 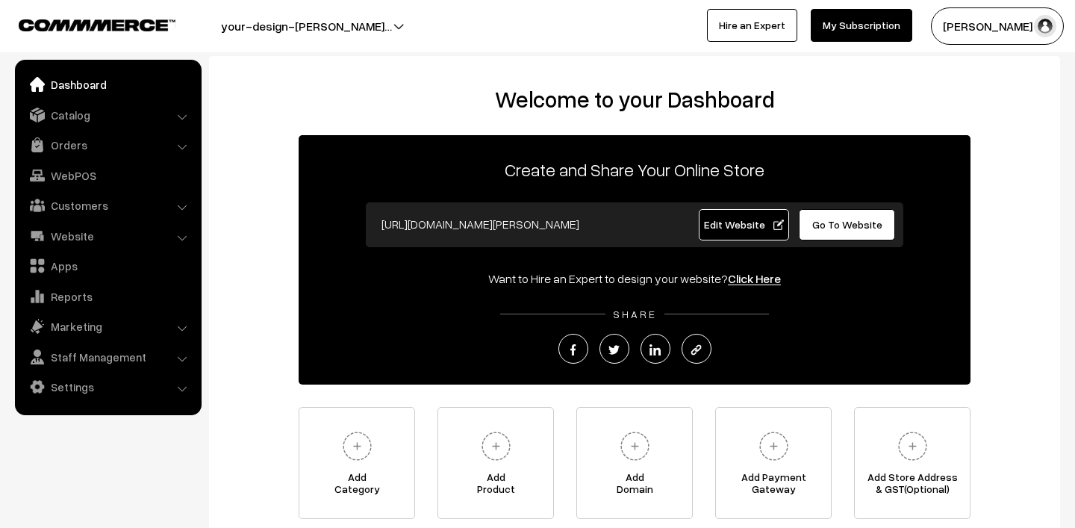 What do you see at coordinates (744, 225) in the screenshot?
I see `a: Edit Website` at bounding box center [744, 225].